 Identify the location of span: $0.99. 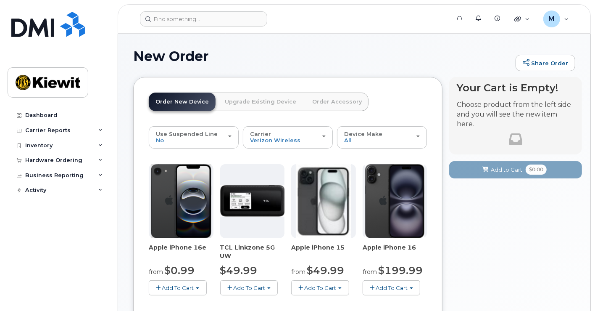
(180, 270).